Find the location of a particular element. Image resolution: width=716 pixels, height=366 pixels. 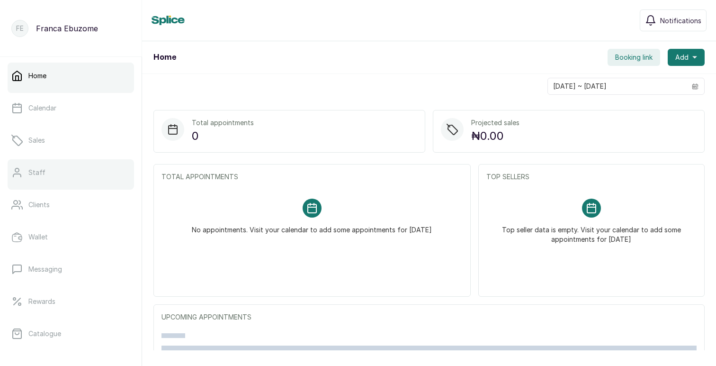

a: Messaging is located at coordinates (71, 269).